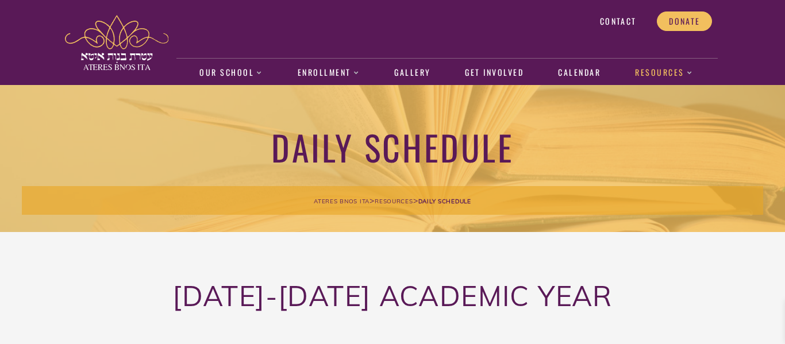 Image resolution: width=785 pixels, height=344 pixels. Describe the element at coordinates (328, 73) in the screenshot. I see `a: Enrollment` at that location.